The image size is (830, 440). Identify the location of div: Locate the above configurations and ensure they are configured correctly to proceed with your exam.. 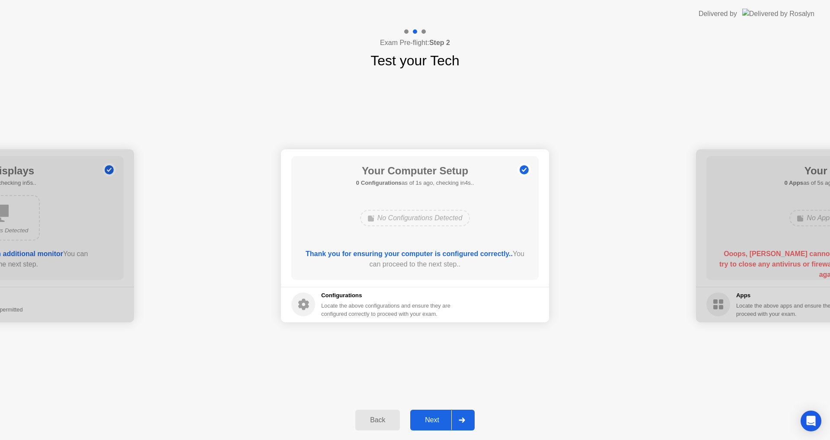
(386, 309).